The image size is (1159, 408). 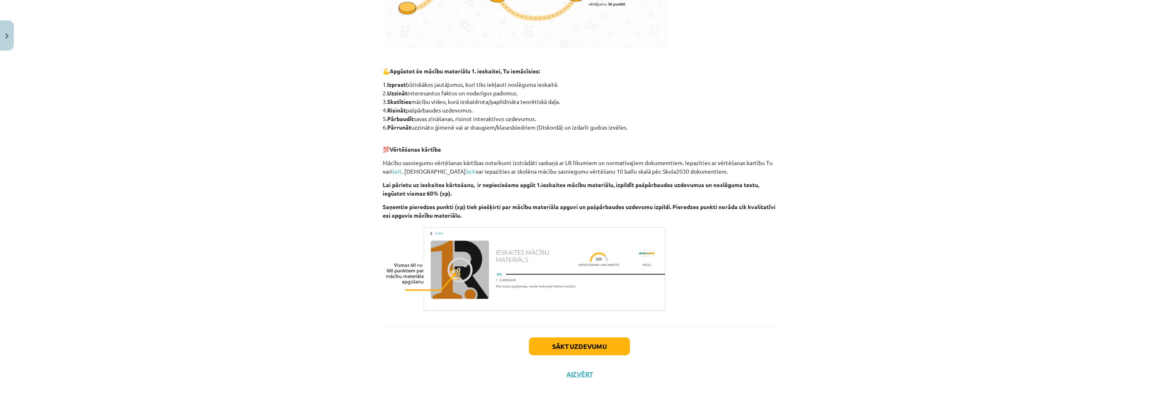 I want to click on b: Vērtēšanas kārtība, so click(x=415, y=149).